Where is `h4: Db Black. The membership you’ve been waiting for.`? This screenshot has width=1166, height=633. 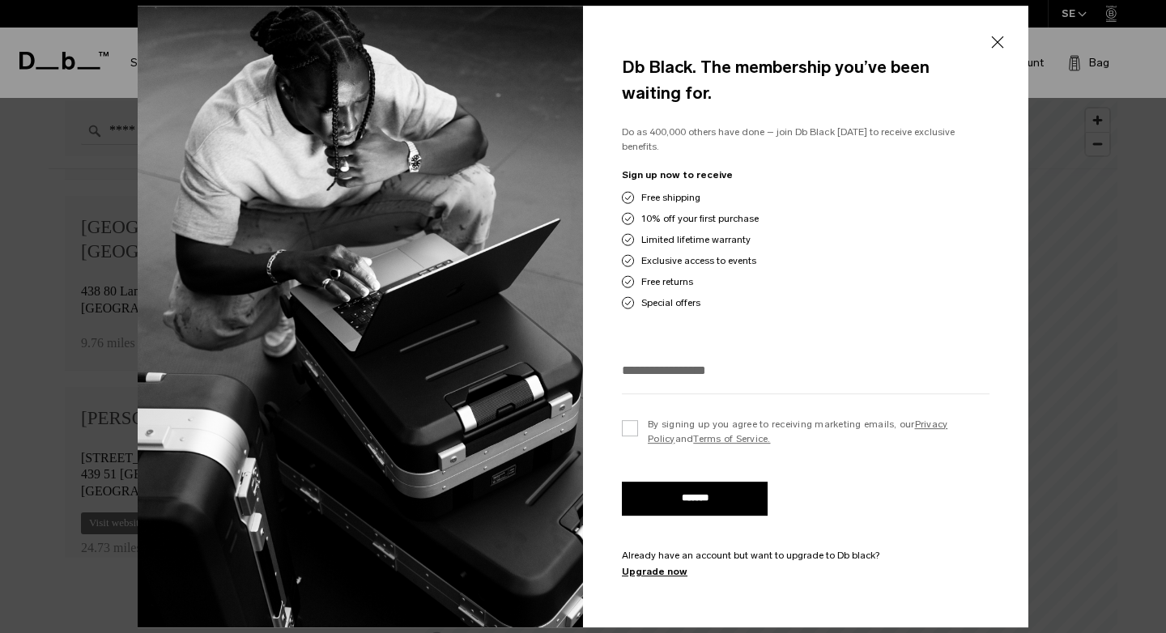
h4: Db Black. The membership you’ve been waiting for. is located at coordinates (806, 79).